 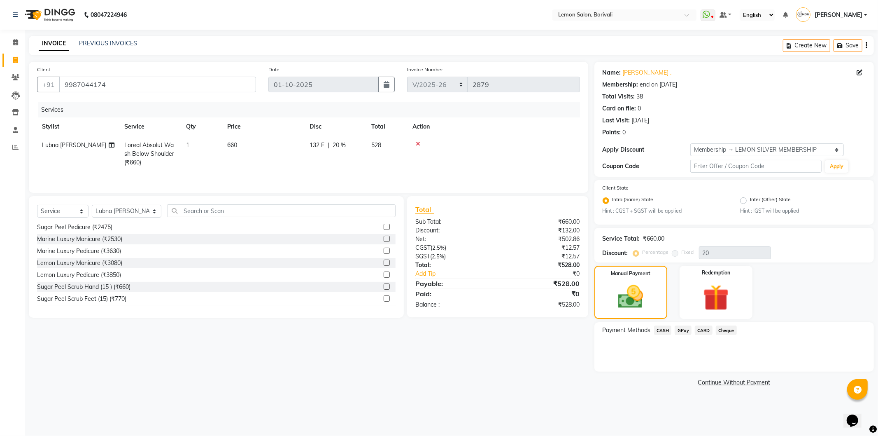 I want to click on th: Total, so click(x=387, y=126).